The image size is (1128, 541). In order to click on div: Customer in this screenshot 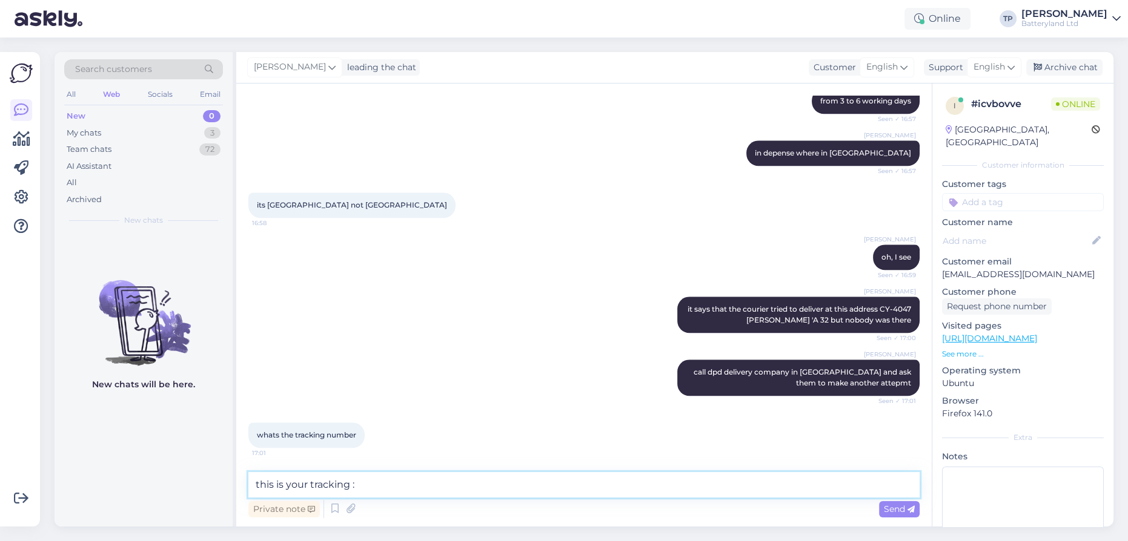, I will do `click(832, 67)`.